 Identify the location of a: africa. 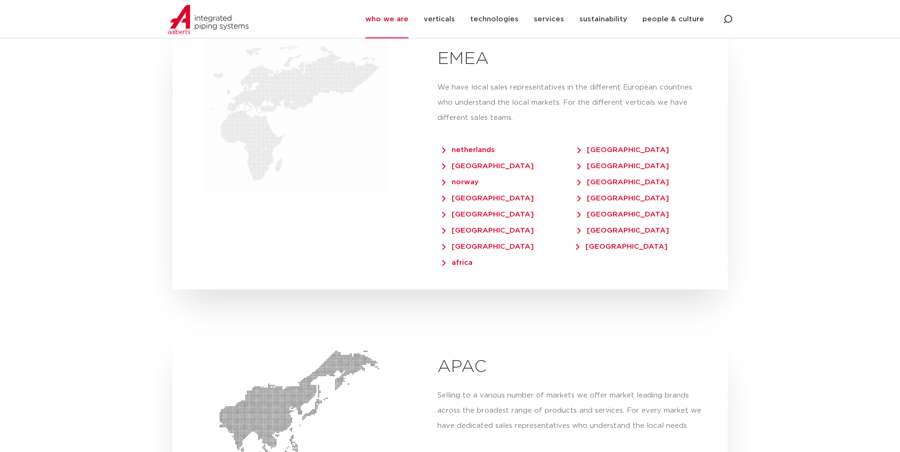
(464, 260).